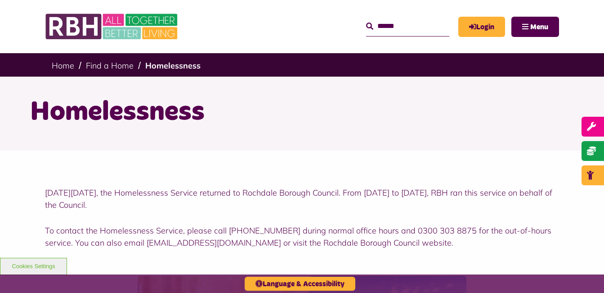 This screenshot has width=604, height=293. Describe the element at coordinates (482, 27) in the screenshot. I see `a: MyRBH` at that location.